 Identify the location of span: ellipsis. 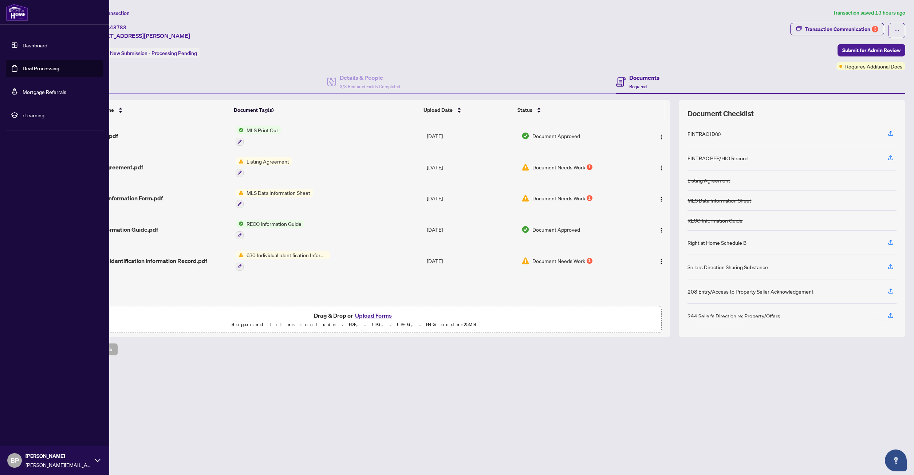
(896, 31).